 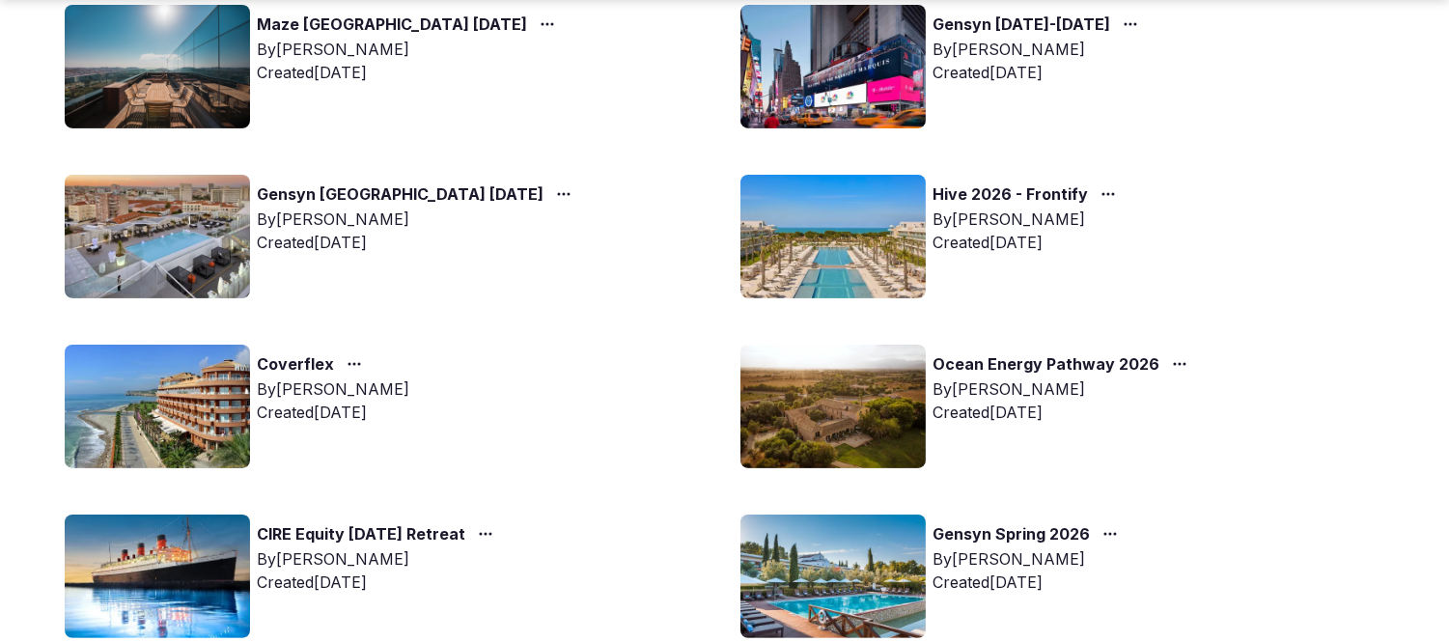 I want to click on img: Top retreat image for the retreat: Gensyn November 9-14, 2025, so click(x=833, y=67).